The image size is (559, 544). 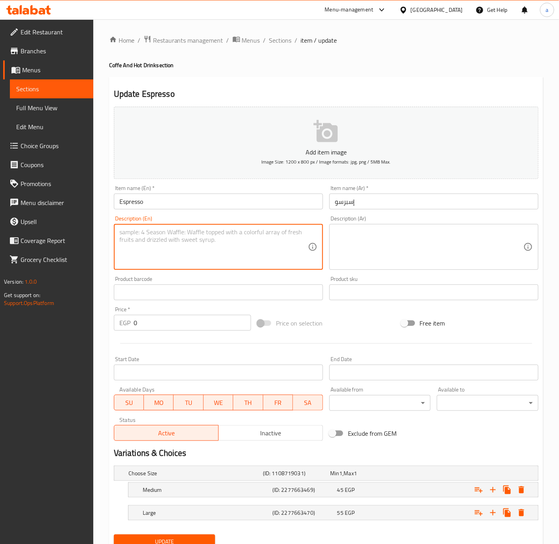 What do you see at coordinates (48, 203) in the screenshot?
I see `a: Menu disclaimer` at bounding box center [48, 203].